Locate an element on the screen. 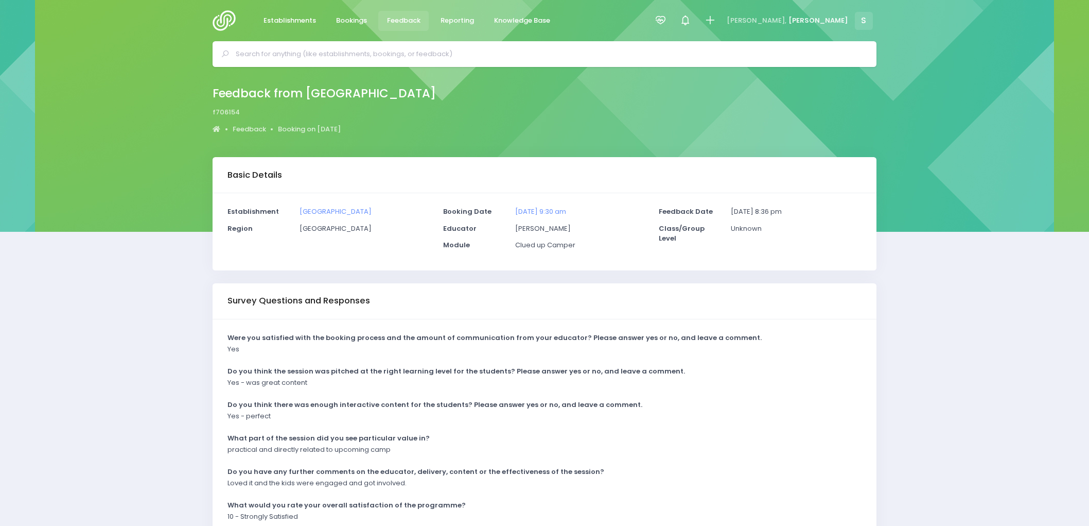  p: Yes is located at coordinates (233, 349).